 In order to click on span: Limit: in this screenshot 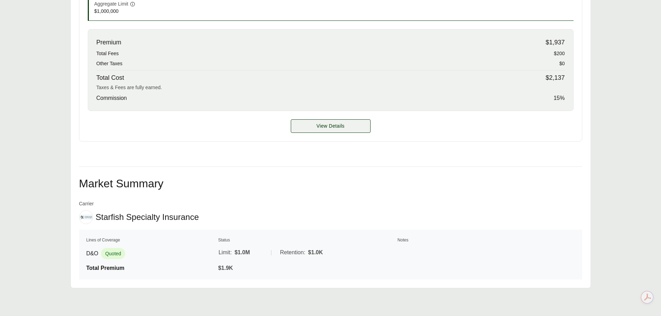, I will do `click(225, 252)`.